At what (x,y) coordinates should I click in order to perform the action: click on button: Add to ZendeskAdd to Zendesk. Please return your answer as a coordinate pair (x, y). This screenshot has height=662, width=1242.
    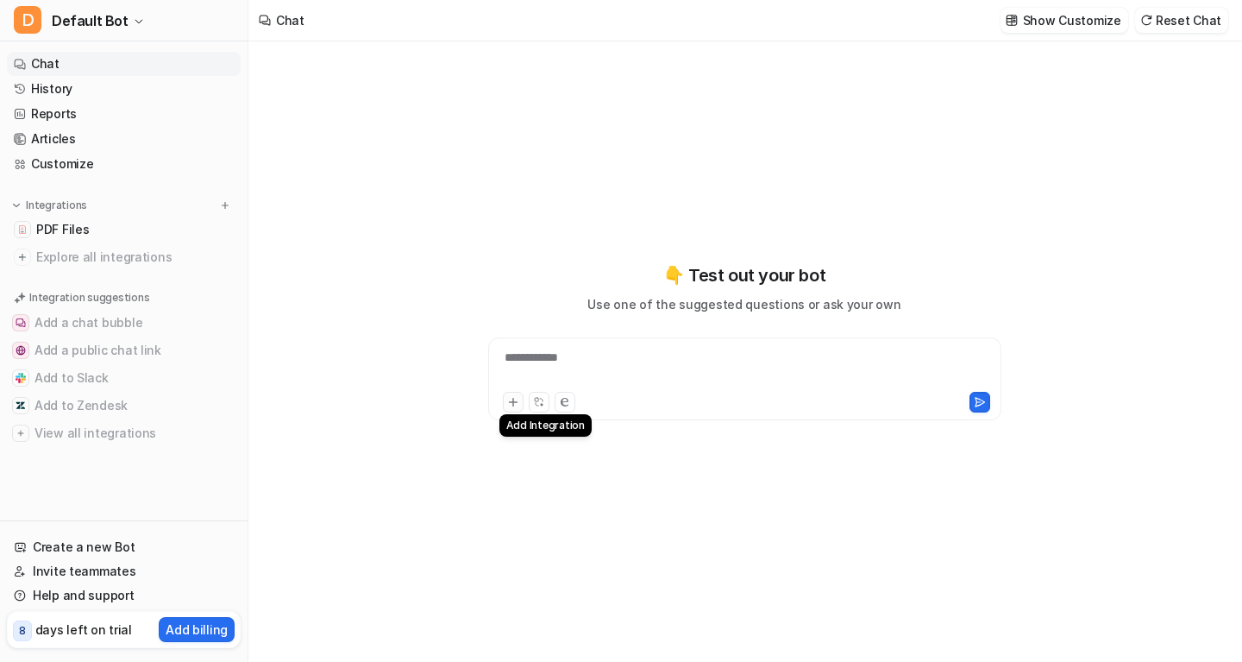
    Looking at the image, I should click on (123, 405).